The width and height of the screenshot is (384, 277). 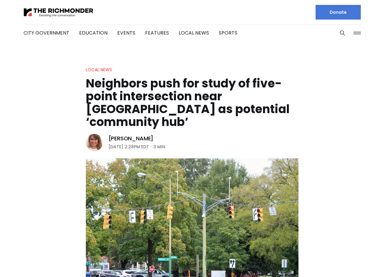 I want to click on img: Sarah Vogelsong, so click(x=94, y=142).